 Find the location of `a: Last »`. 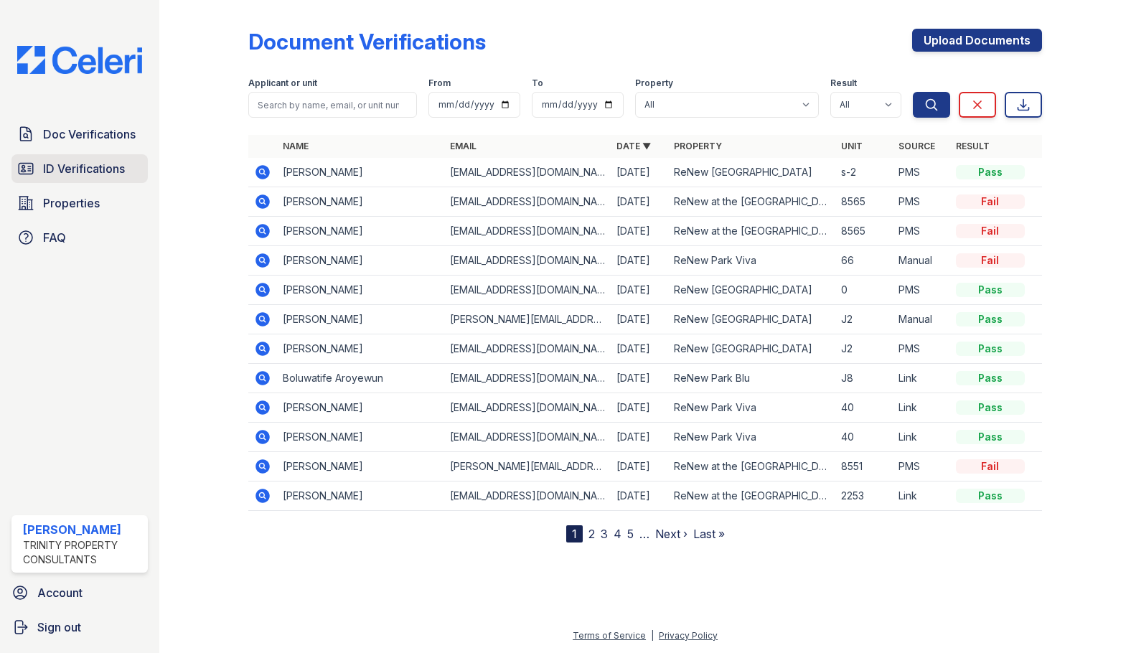

a: Last » is located at coordinates (709, 534).